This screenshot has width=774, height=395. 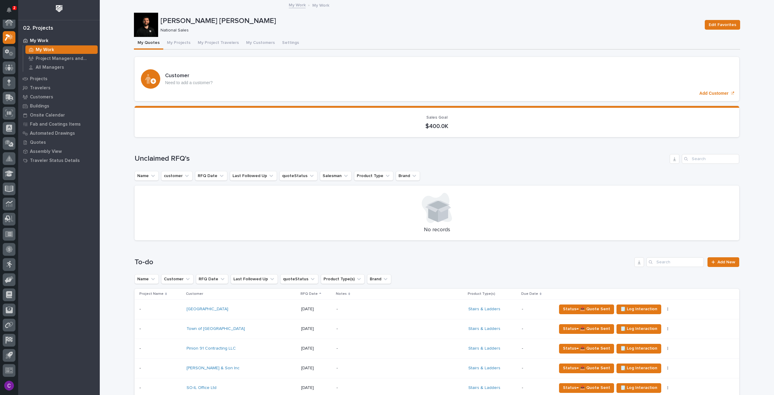 What do you see at coordinates (59, 115) in the screenshot?
I see `a: Onsite Calendar` at bounding box center [59, 115].